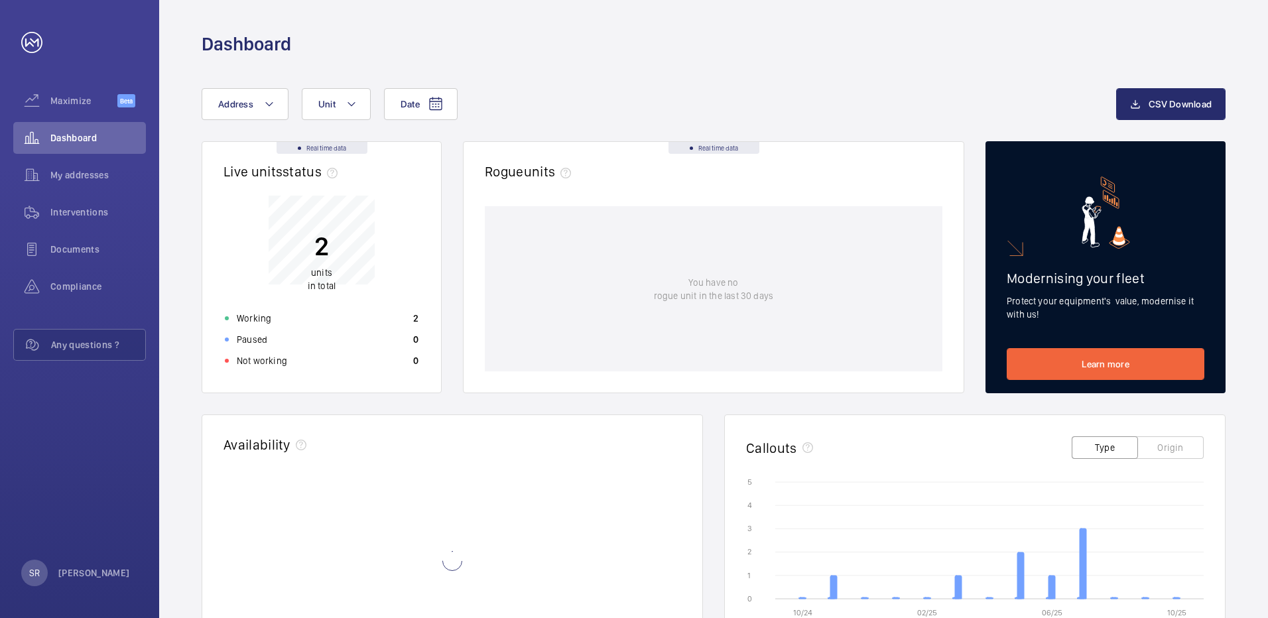  What do you see at coordinates (336, 104) in the screenshot?
I see `button: Unit` at bounding box center [336, 104].